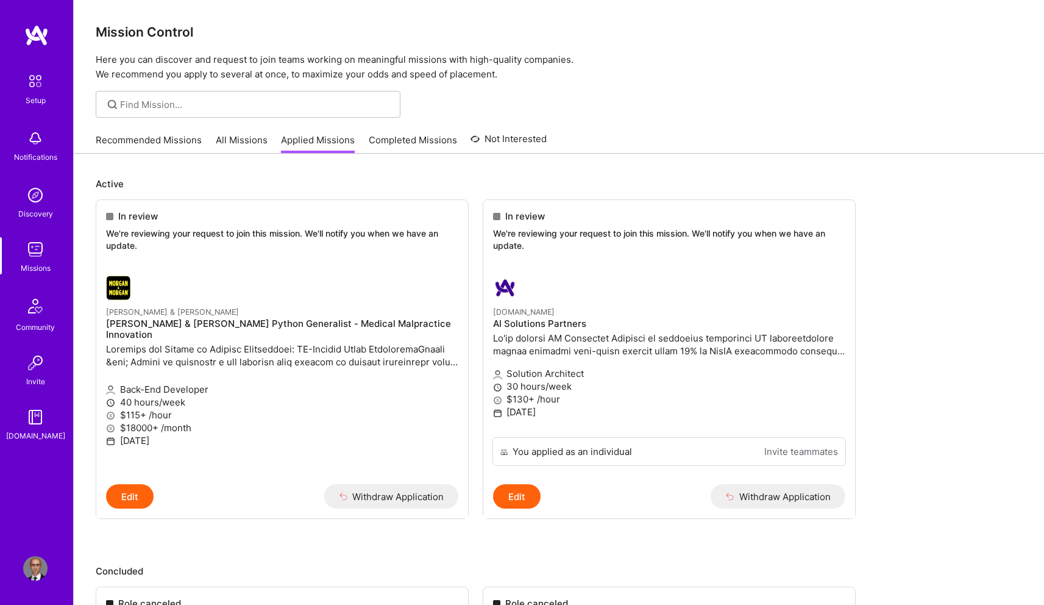  I want to click on h3: Mission Control, so click(559, 32).